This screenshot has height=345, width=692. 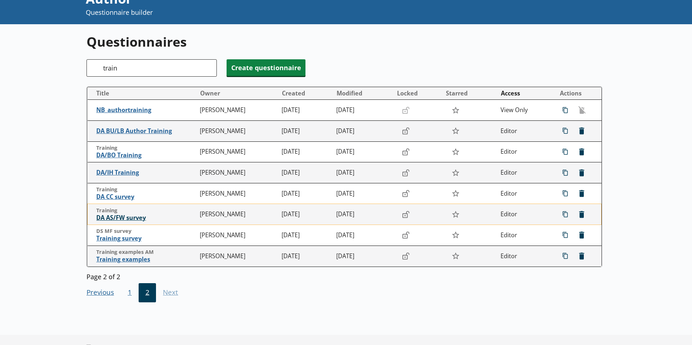 I want to click on button: Modified, so click(x=363, y=93).